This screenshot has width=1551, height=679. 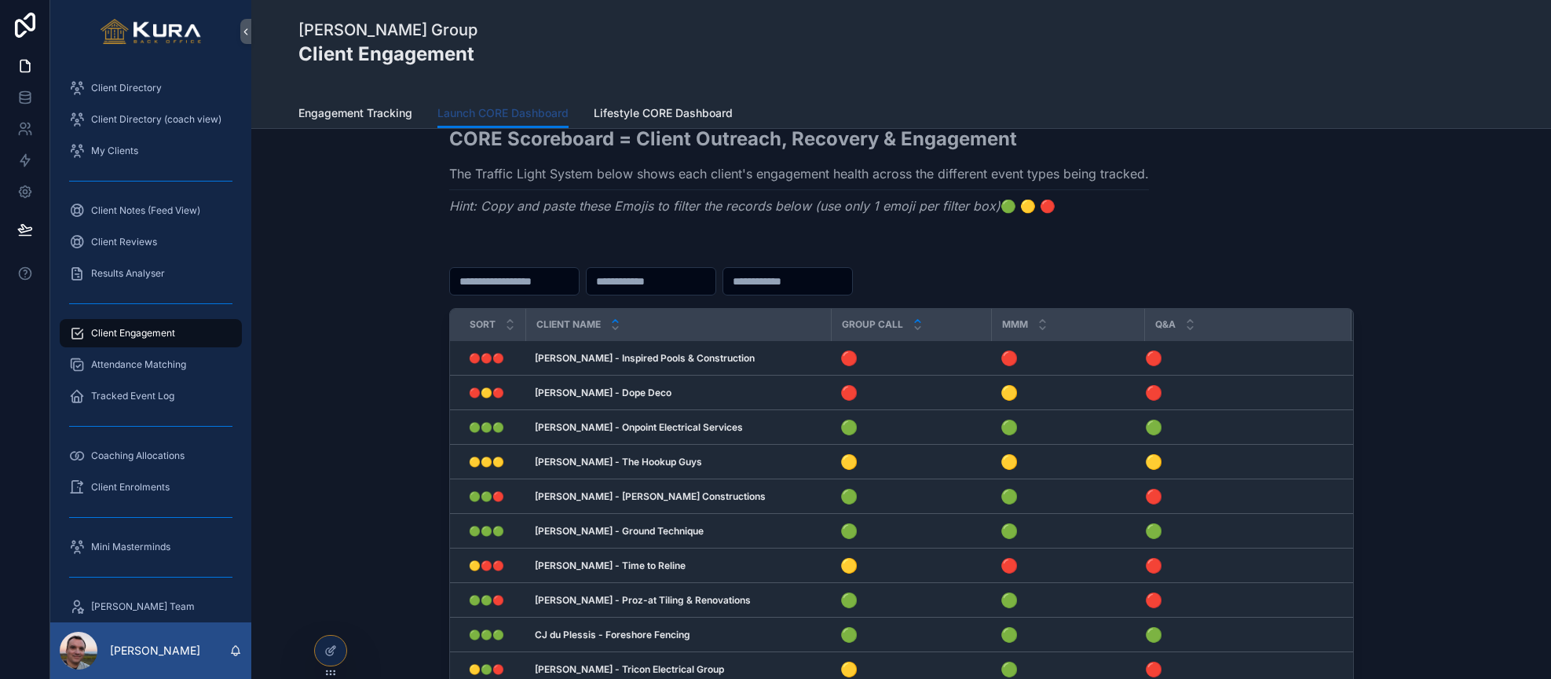 What do you see at coordinates (388, 53) in the screenshot?
I see `h2: Client Engagement` at bounding box center [388, 53].